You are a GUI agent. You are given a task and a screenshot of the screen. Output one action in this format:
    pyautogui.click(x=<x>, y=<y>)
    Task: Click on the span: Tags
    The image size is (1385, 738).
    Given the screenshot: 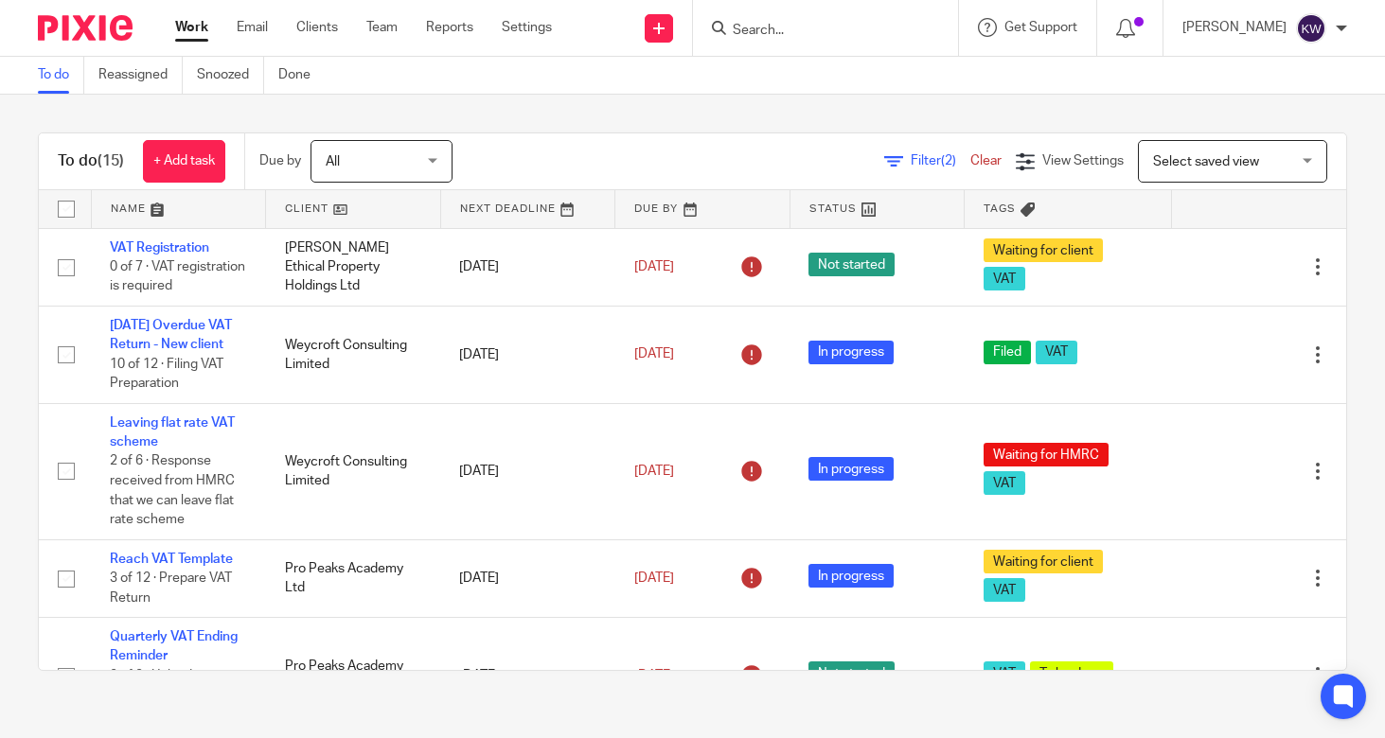 What is the action you would take?
    pyautogui.click(x=1000, y=208)
    